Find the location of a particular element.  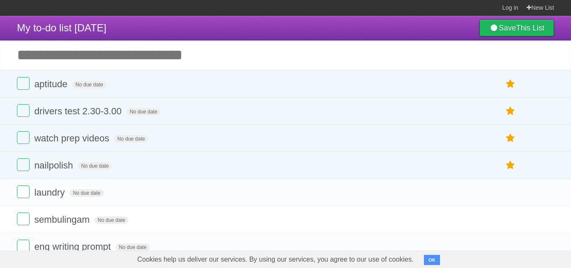

span: drivers test 2.30-3.00 is located at coordinates (79, 111).